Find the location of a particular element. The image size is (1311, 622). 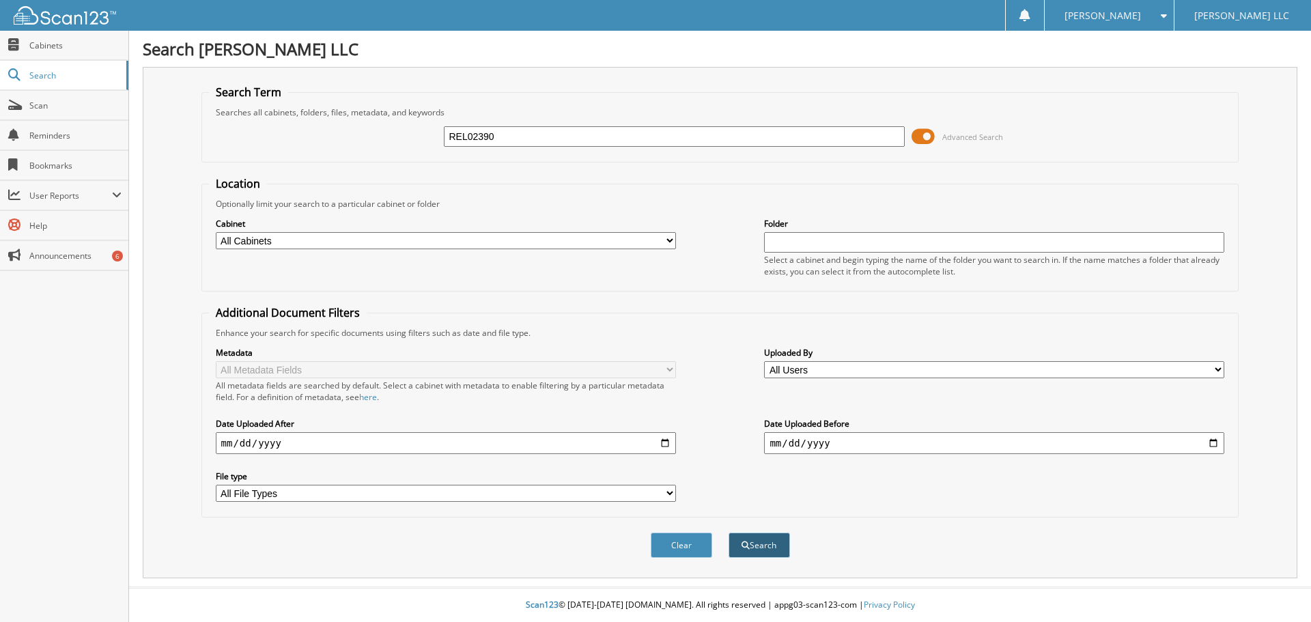

img: scan123-logo-white.svg is located at coordinates (65, 15).